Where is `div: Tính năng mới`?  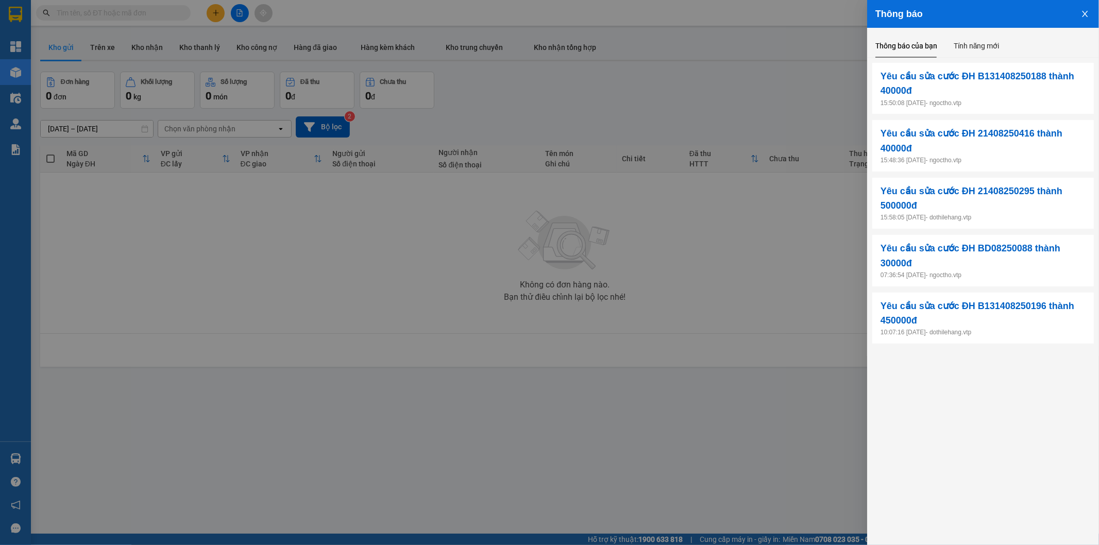
div: Tính năng mới is located at coordinates (976, 46).